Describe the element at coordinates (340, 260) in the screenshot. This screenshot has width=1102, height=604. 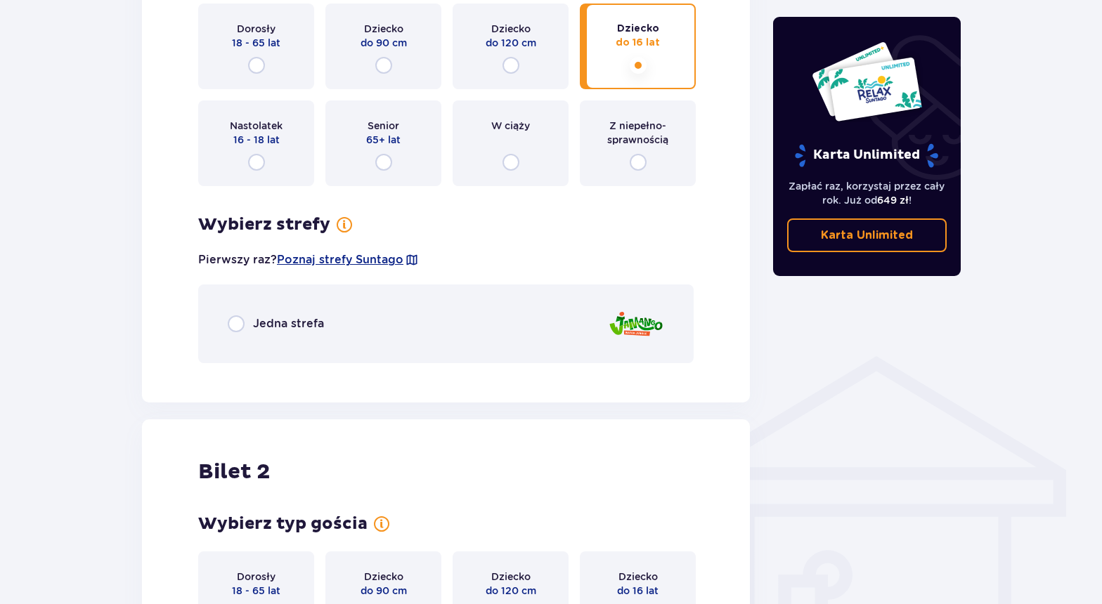
I see `span: Poznaj strefy Suntago` at that location.